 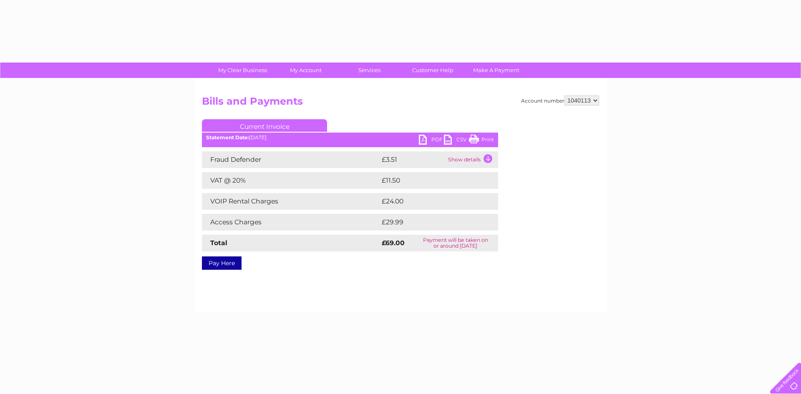 I want to click on a: Services, so click(x=369, y=70).